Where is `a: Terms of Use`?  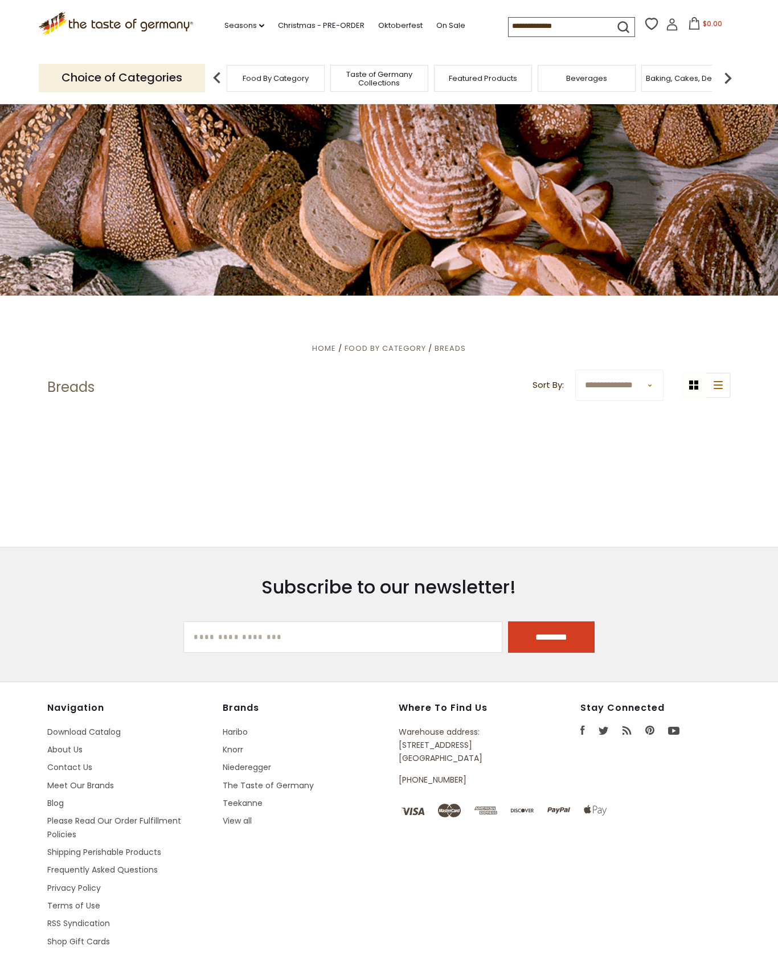 a: Terms of Use is located at coordinates (73, 906).